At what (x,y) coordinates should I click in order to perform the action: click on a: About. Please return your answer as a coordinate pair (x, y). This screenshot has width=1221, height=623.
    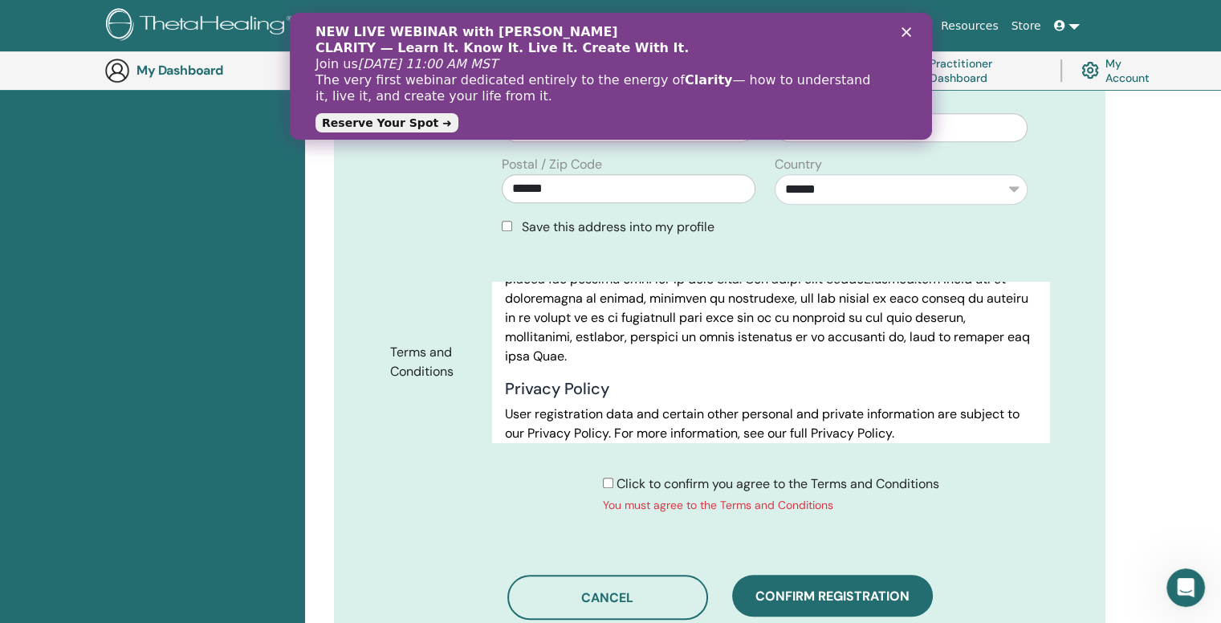
    Looking at the image, I should click on (602, 26).